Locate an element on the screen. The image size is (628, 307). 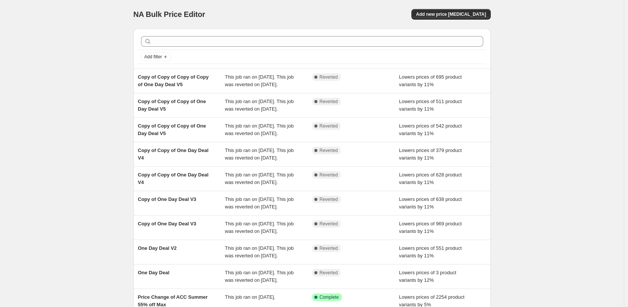
span: Lowers prices of 969 product variants by 11% is located at coordinates (430, 227).